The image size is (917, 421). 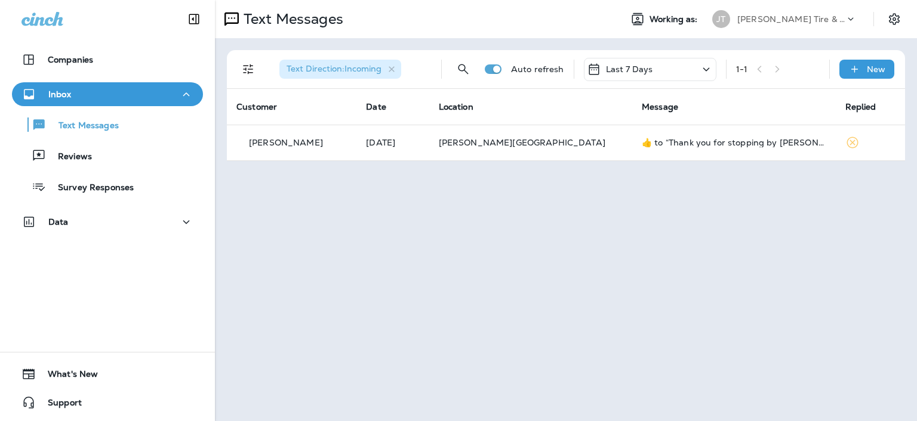 What do you see at coordinates (107, 125) in the screenshot?
I see `button: Text Messages` at bounding box center [107, 125].